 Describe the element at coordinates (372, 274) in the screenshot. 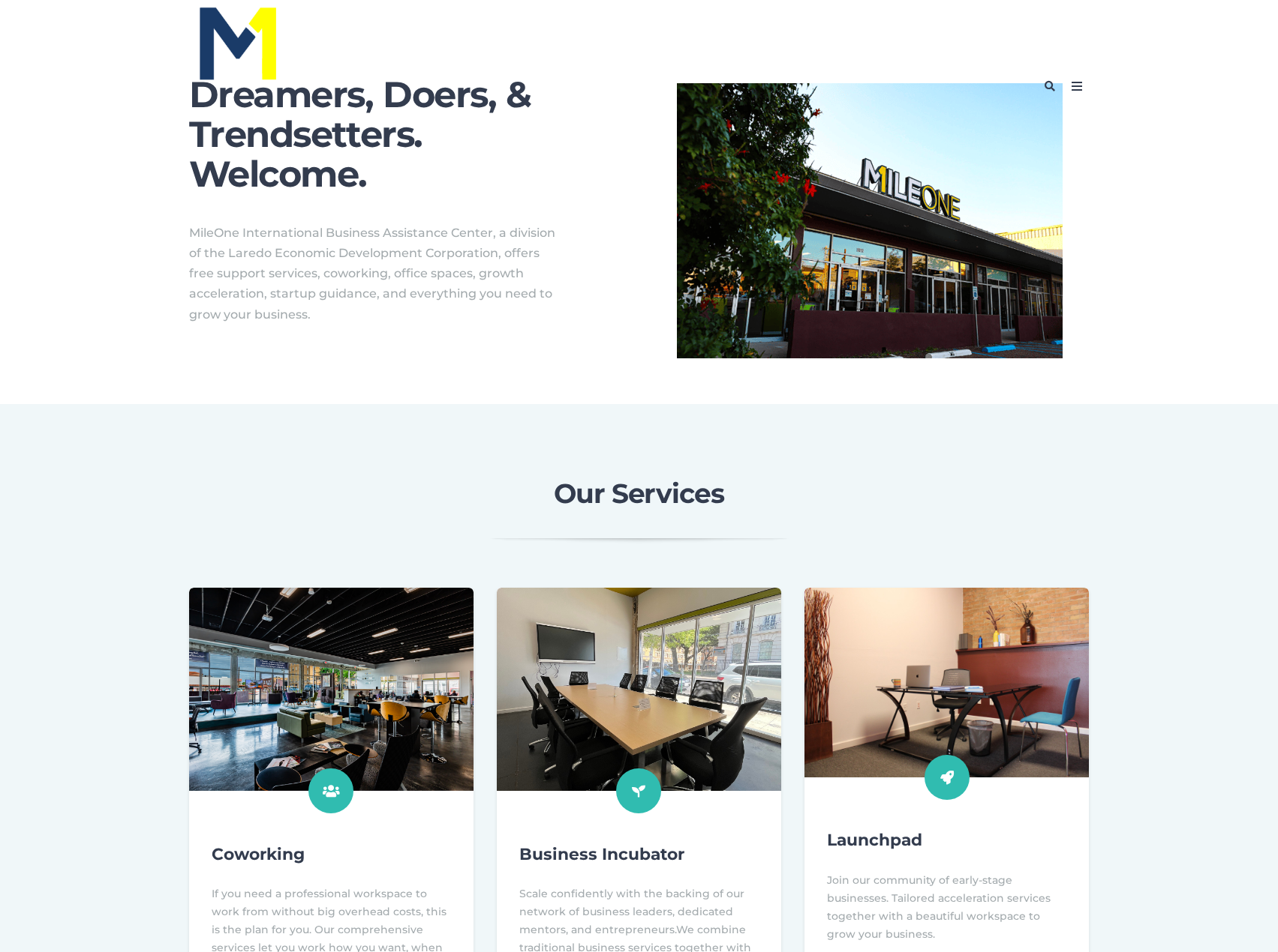

I see `span: MileOne International Business Assistance Center, a division of the Laredo Economic Development C...` at that location.